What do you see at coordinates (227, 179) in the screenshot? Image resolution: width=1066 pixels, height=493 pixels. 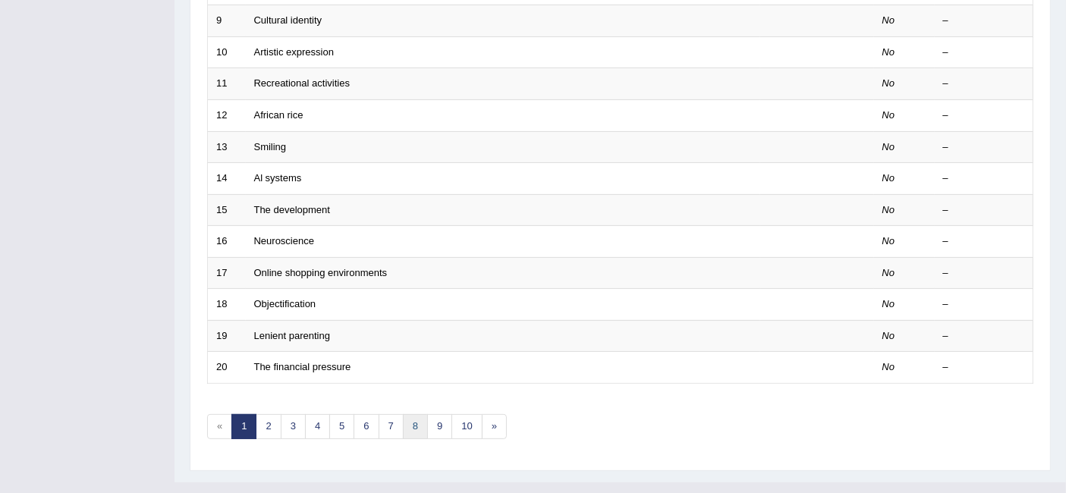 I see `td: 14` at bounding box center [227, 179].